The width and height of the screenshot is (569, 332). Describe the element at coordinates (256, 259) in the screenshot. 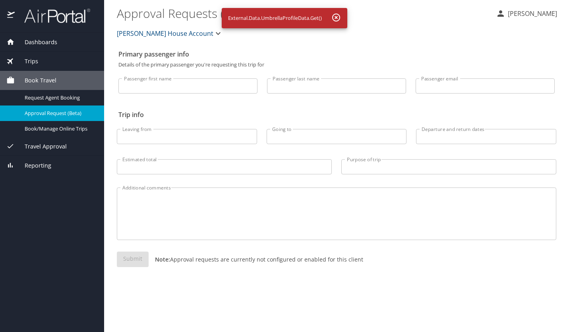

I see `p: Approval requests are currently not configured or enabled for this client` at that location.